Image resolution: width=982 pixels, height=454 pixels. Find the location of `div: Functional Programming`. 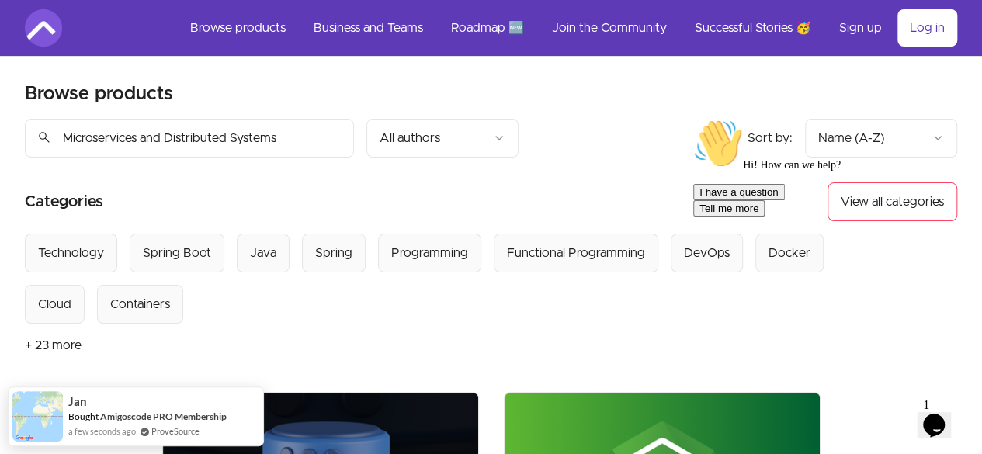

div: Functional Programming is located at coordinates (576, 253).